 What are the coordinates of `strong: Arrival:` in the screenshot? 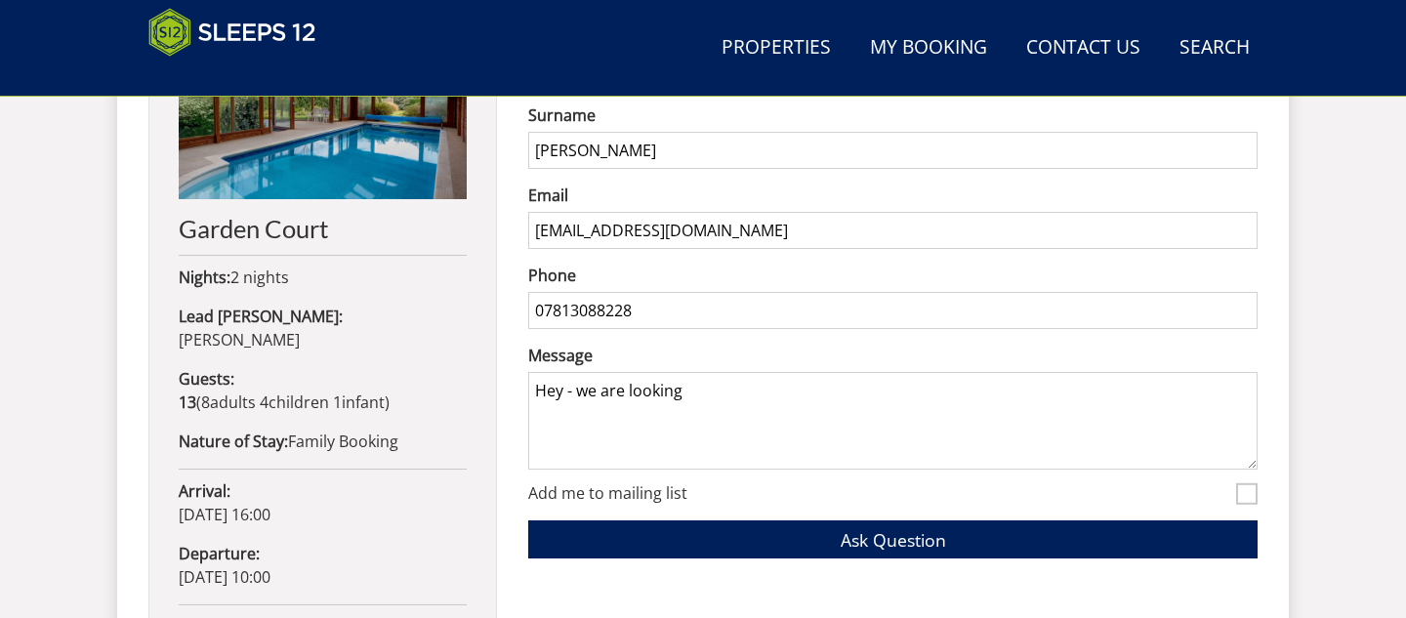 It's located at (204, 491).